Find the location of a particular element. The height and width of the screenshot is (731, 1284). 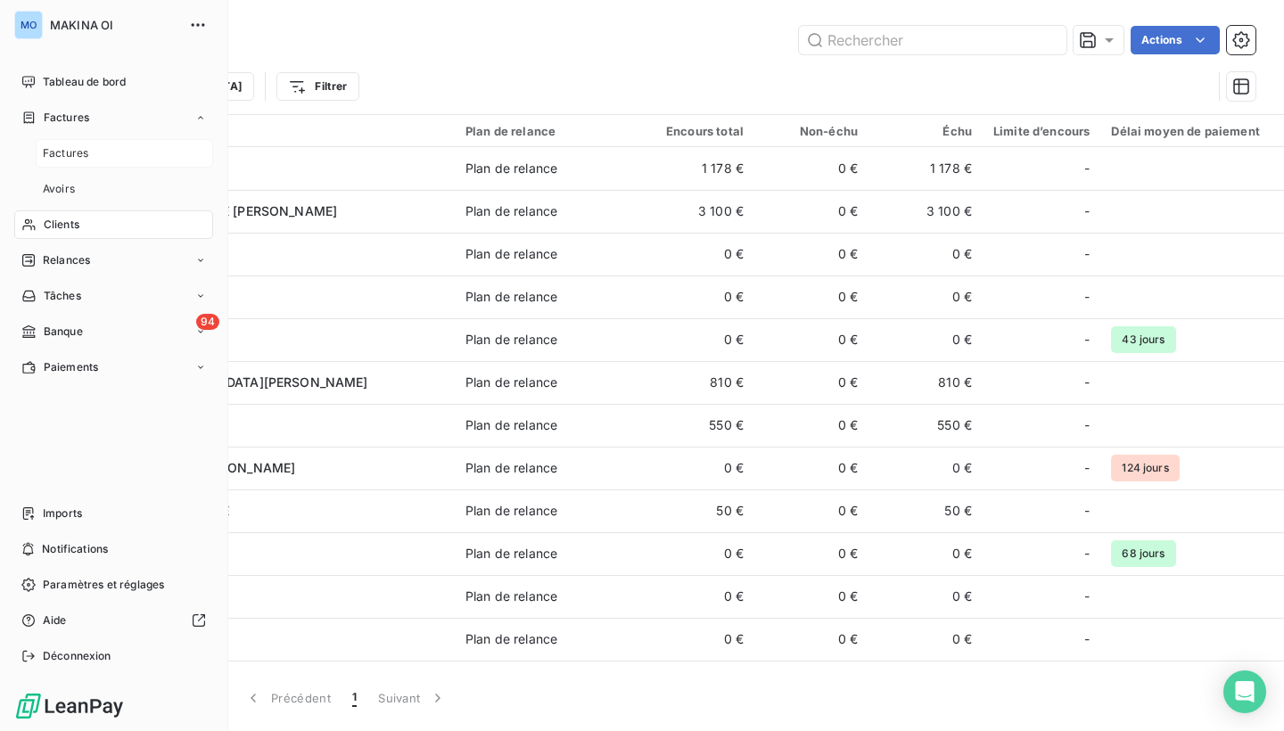

span: Clients is located at coordinates (62, 225).